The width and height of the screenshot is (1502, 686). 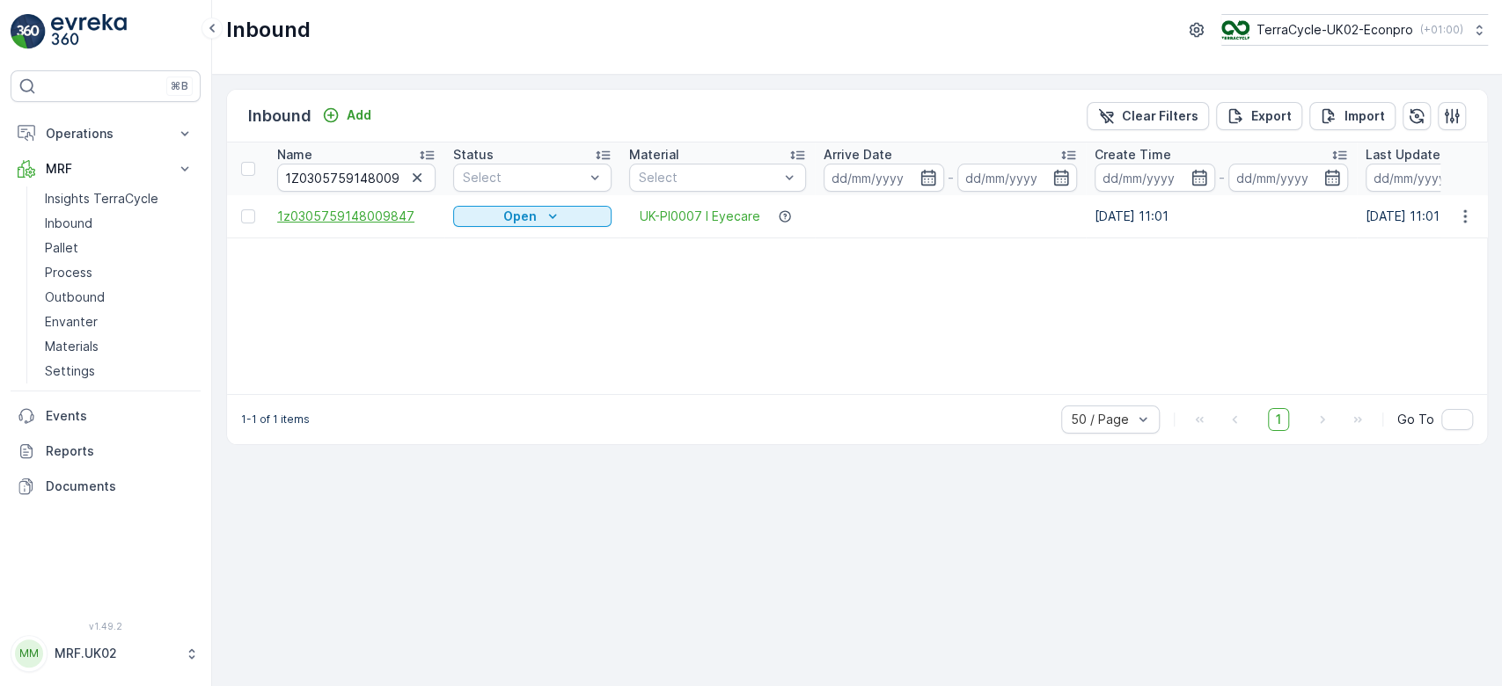 What do you see at coordinates (28, 32) in the screenshot?
I see `img: logo` at bounding box center [28, 32].